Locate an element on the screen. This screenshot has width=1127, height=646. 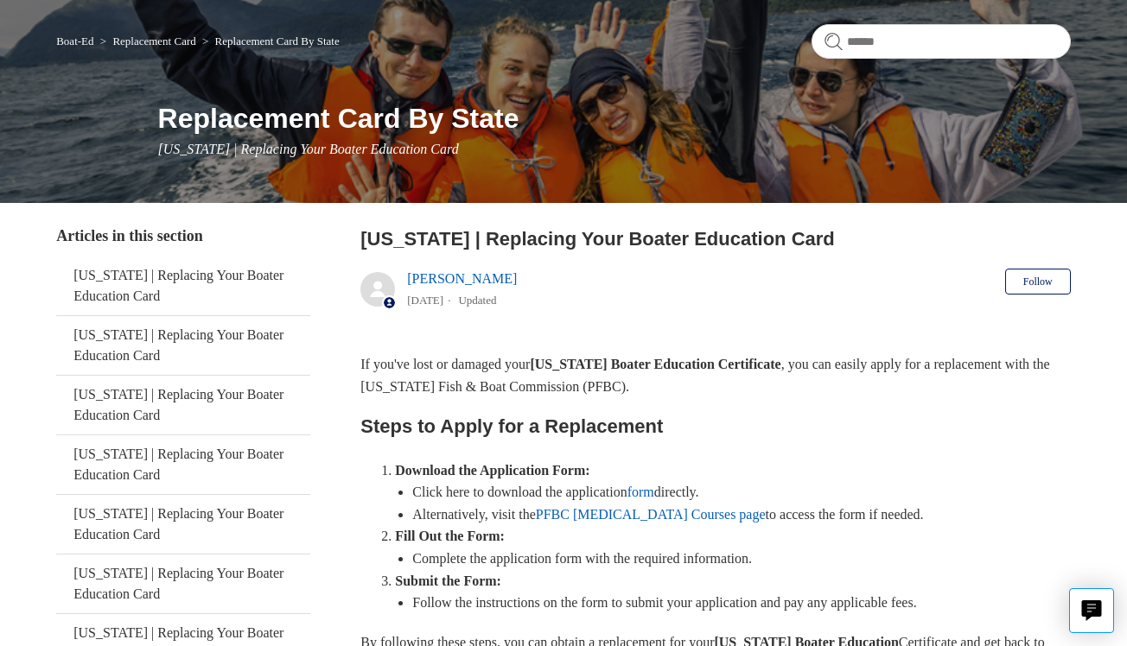
span: Articles in this section is located at coordinates (129, 236).